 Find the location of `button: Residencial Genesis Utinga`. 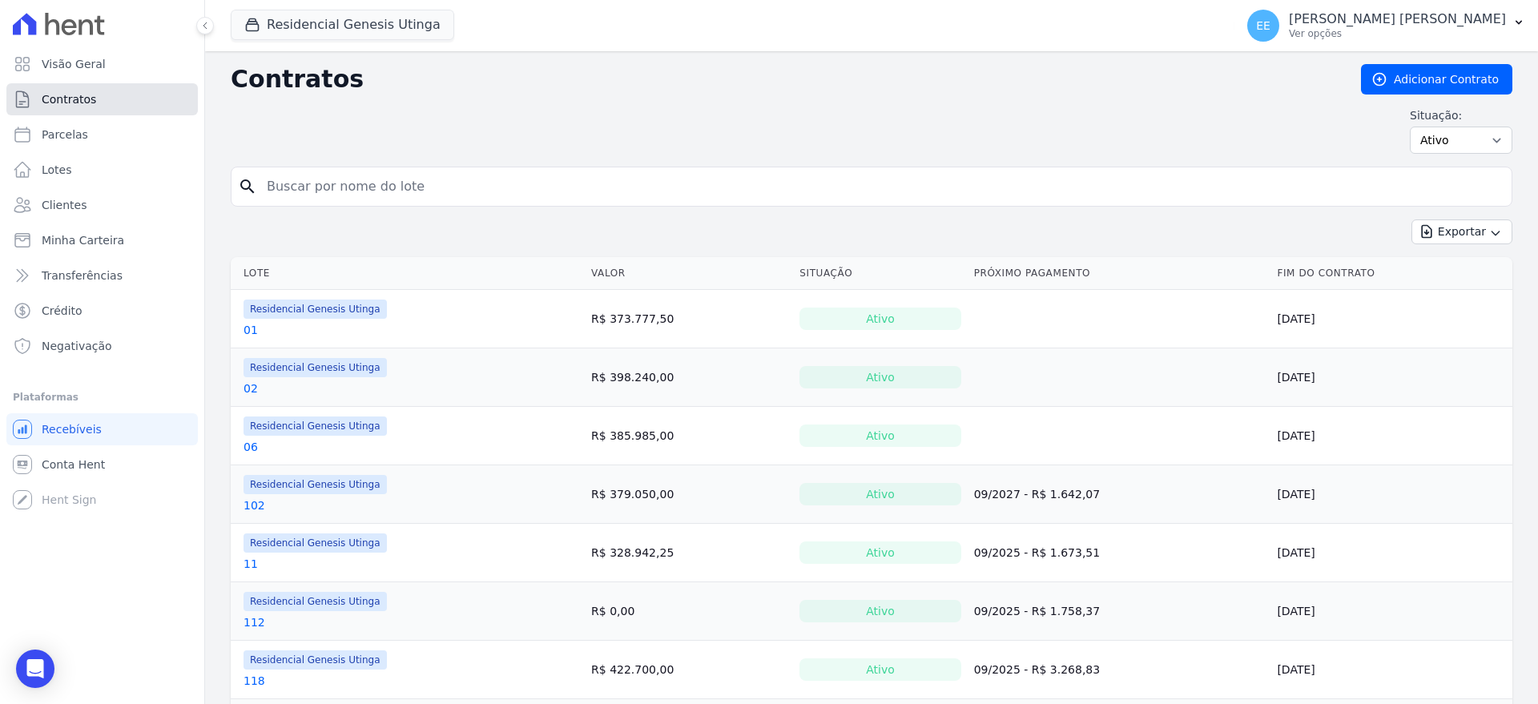

button: Residencial Genesis Utinga is located at coordinates (342, 25).